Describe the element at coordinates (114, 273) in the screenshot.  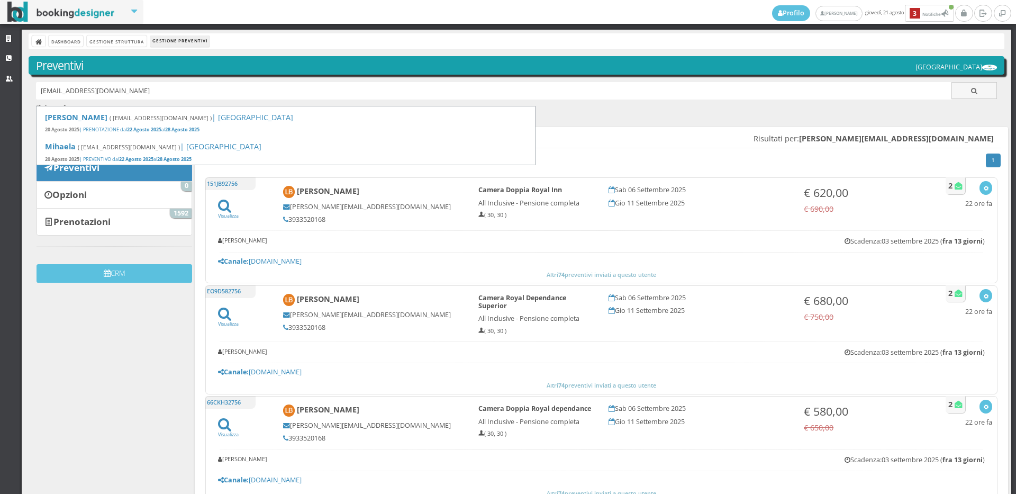
I see `button: CRM` at that location.